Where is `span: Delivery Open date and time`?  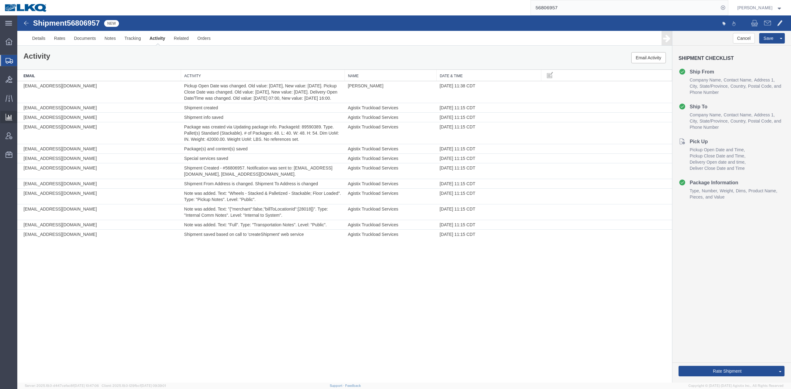 span: Delivery Open date and time is located at coordinates (700, 147).